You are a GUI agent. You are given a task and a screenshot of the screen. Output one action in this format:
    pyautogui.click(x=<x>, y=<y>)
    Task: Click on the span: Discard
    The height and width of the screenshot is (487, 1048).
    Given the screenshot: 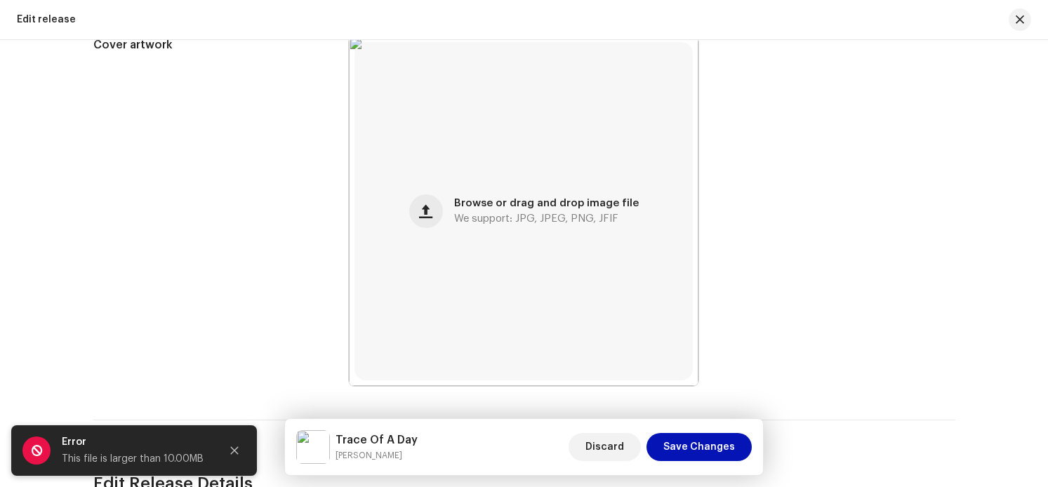 What is the action you would take?
    pyautogui.click(x=604, y=447)
    